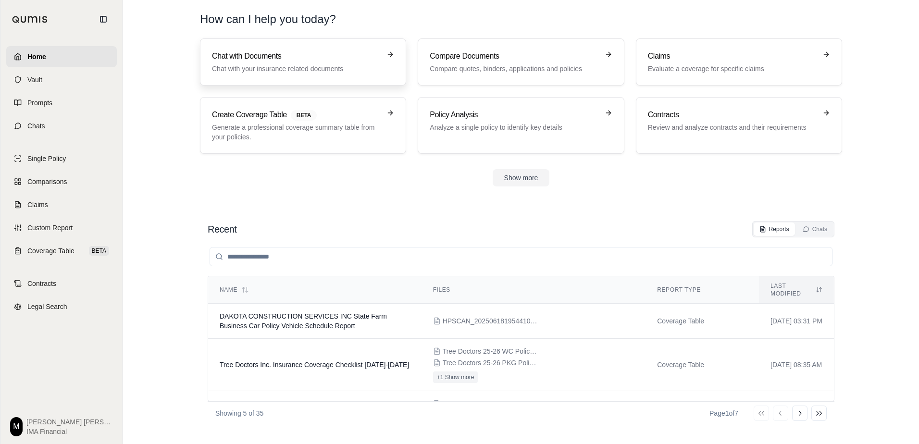 The height and width of the screenshot is (444, 919). I want to click on a: Compare DocumentsCompare quotes, binders, applications and policies, so click(520, 62).